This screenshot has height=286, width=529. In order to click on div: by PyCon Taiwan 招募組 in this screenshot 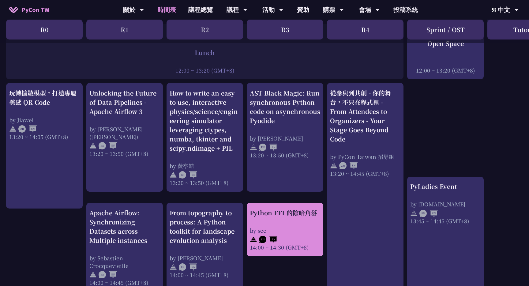, I will do `click(365, 156)`.